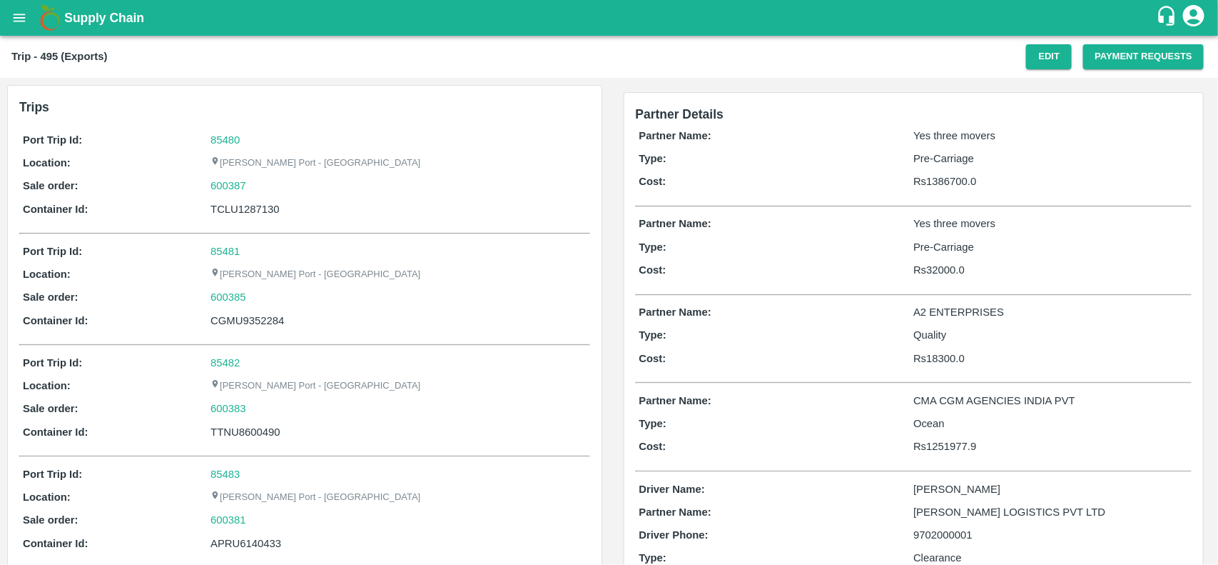 The height and width of the screenshot is (565, 1218). What do you see at coordinates (228, 408) in the screenshot?
I see `a: 600383` at bounding box center [228, 408].